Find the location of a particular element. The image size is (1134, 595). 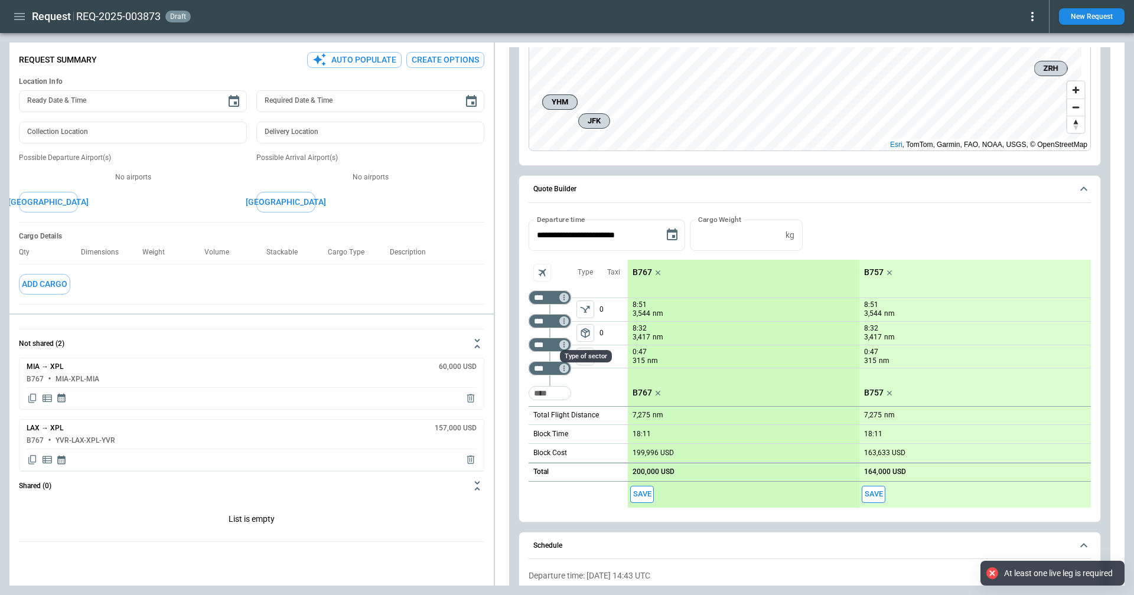

span: Display detailed quote content is located at coordinates (47, 399).